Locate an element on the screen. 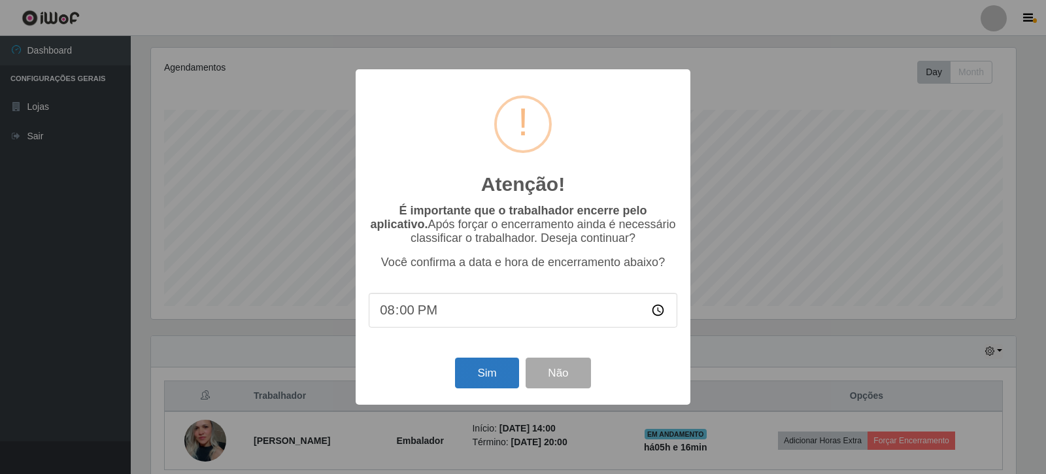  button: Sim is located at coordinates (486, 373).